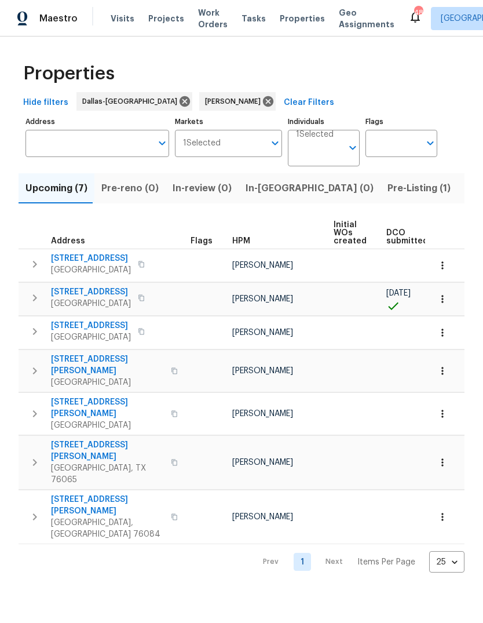  I want to click on p: Items Per Page, so click(386, 562).